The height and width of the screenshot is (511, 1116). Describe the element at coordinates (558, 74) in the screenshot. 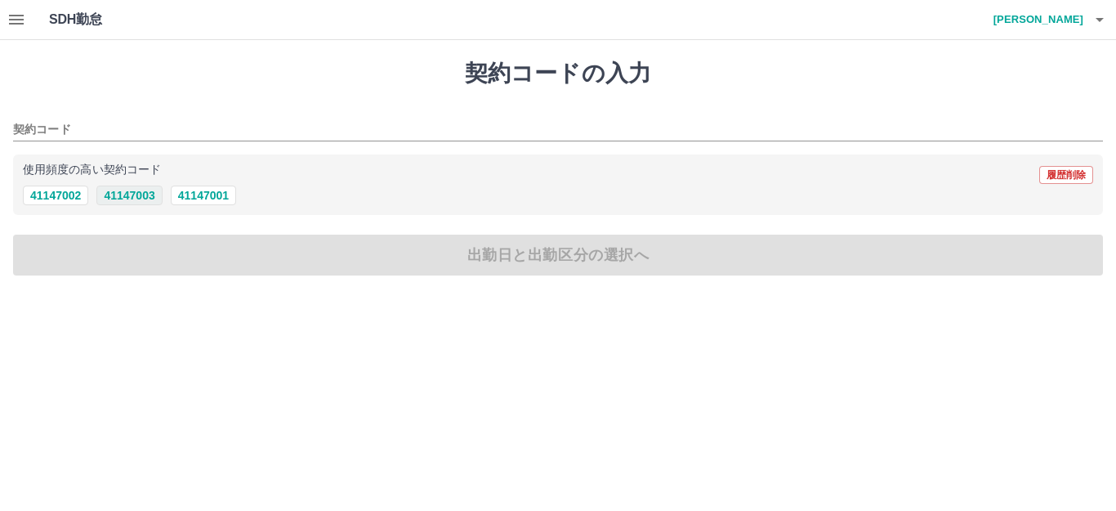

I see `h1: 契約コードの入力` at that location.